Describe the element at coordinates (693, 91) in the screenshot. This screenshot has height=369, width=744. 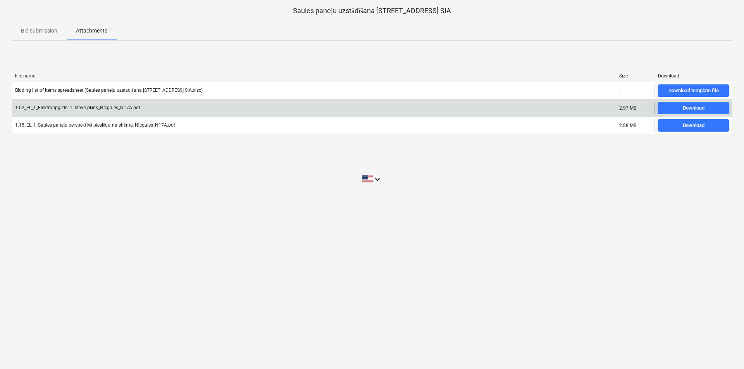
I see `button: Download template file` at that location.